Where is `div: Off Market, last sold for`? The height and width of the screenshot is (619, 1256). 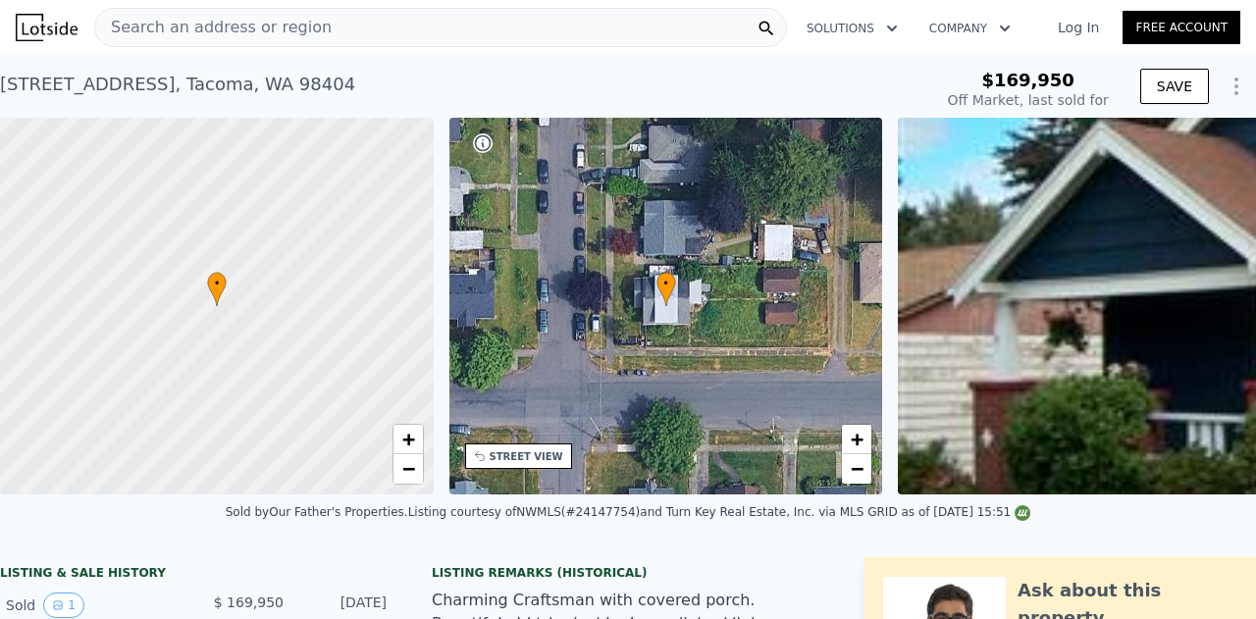 div: Off Market, last sold for is located at coordinates (1028, 100).